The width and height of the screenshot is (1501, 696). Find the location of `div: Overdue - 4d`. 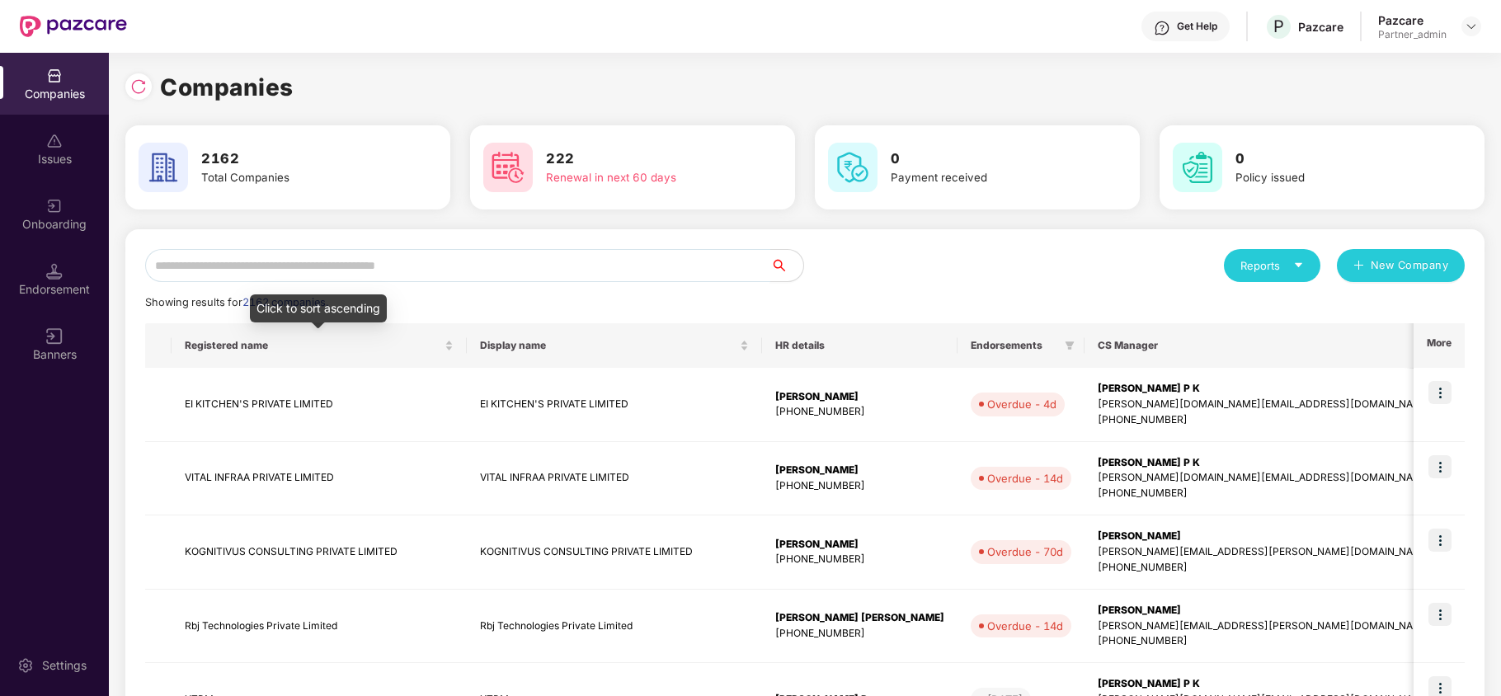

div: Overdue - 4d is located at coordinates (1022, 404).